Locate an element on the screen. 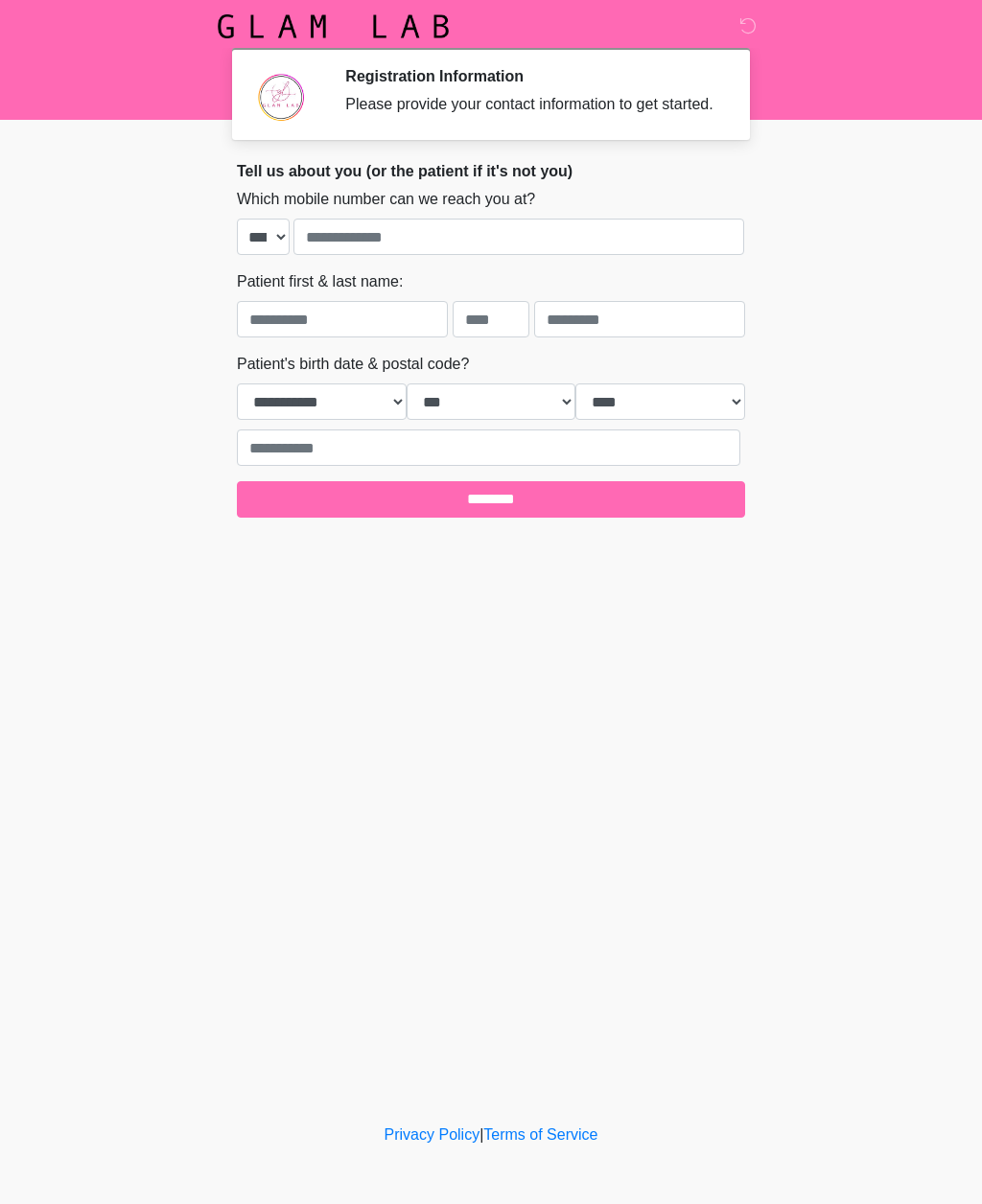  a: Privacy Policy is located at coordinates (432, 1134).